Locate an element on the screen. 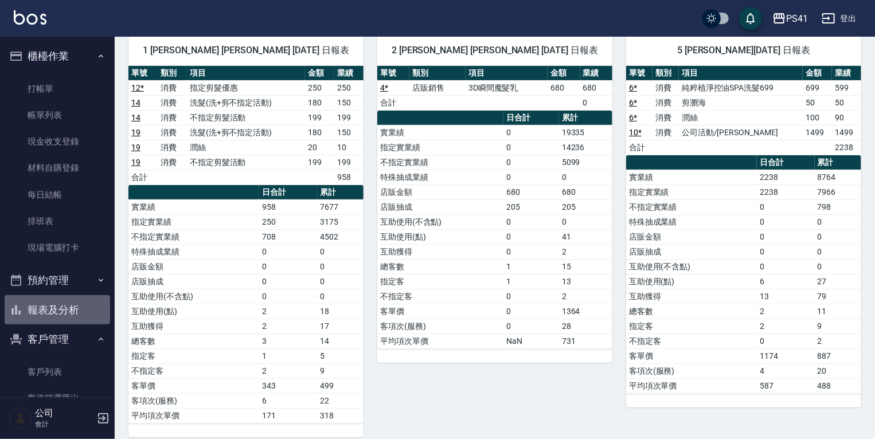  td: 699 is located at coordinates (817, 88).